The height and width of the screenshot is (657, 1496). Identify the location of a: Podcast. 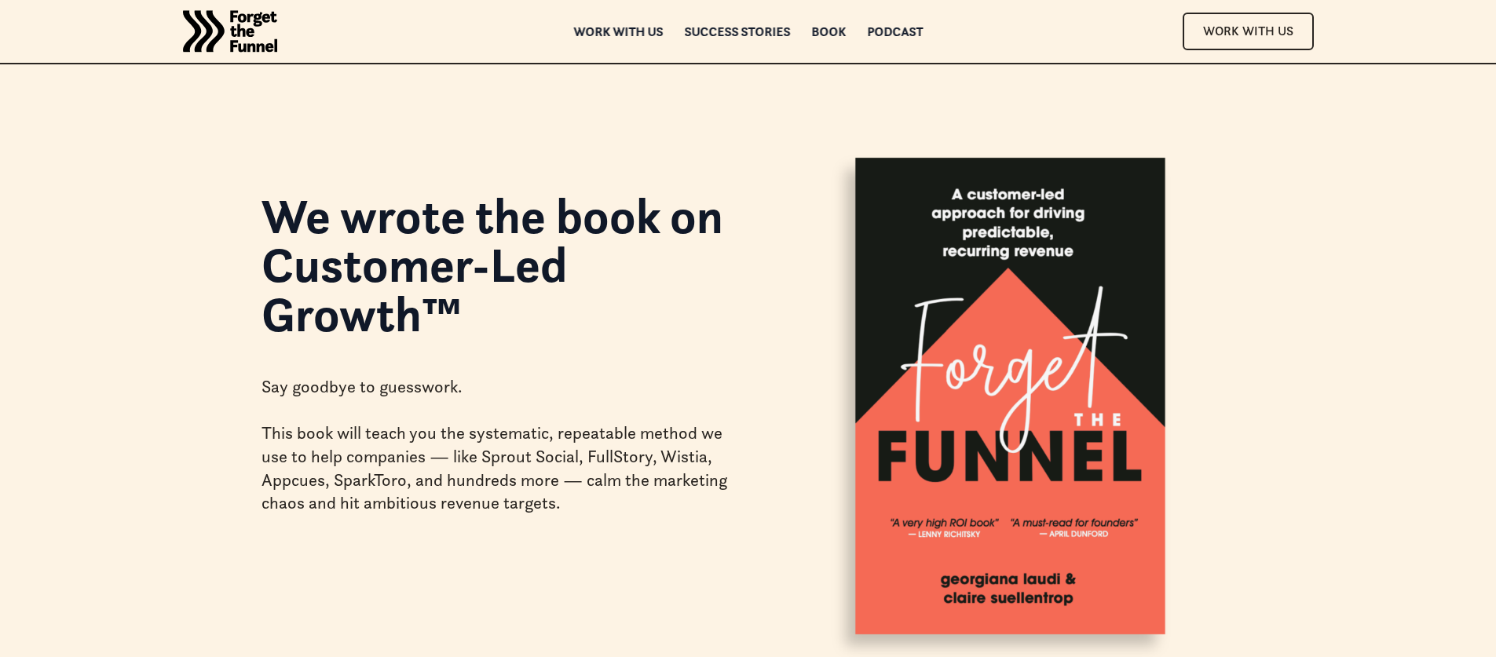
(894, 31).